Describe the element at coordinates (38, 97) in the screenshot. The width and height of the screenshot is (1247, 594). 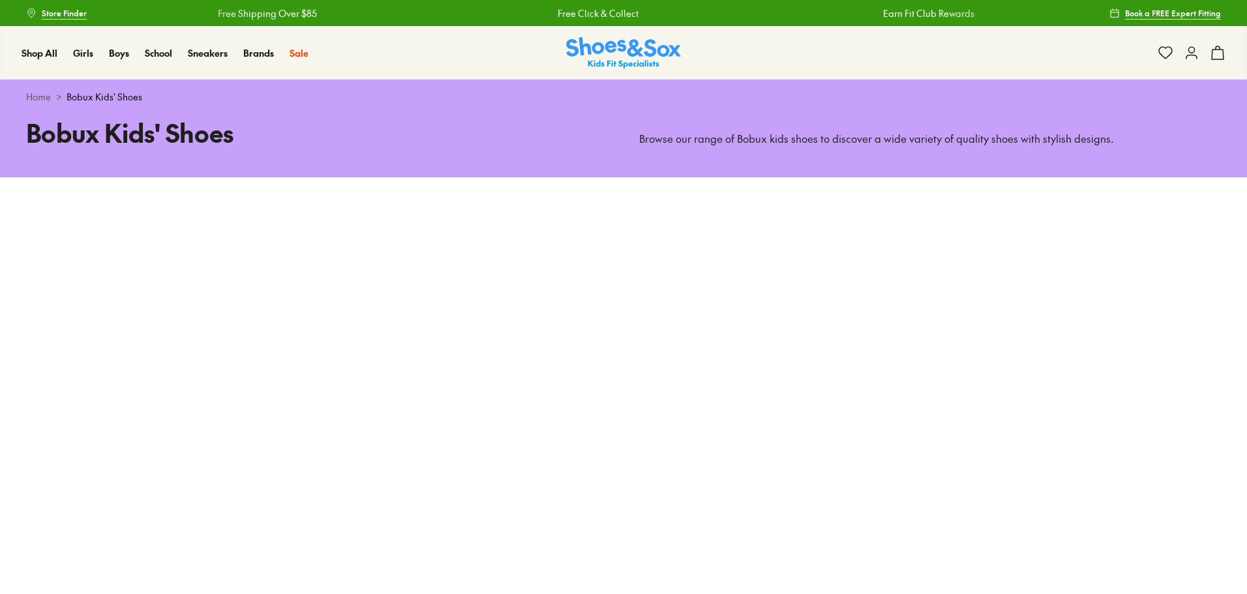
I see `a: Home` at that location.